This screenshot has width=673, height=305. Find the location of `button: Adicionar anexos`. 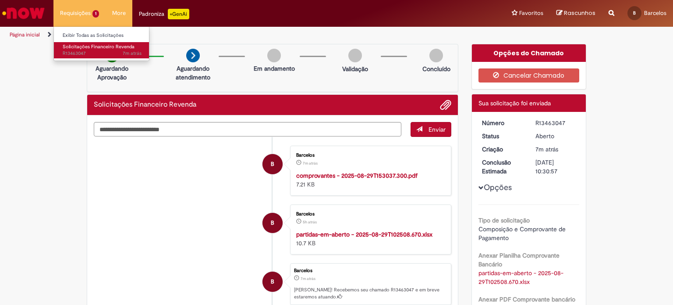

button: Adicionar anexos is located at coordinates (446, 105).